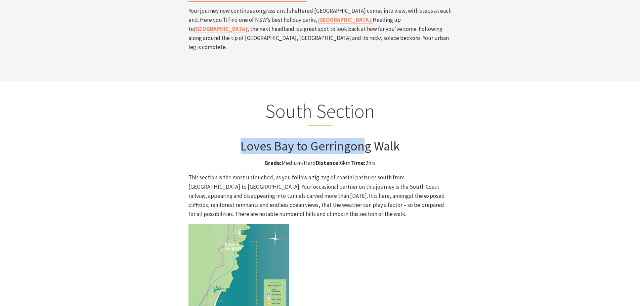  What do you see at coordinates (320, 112) in the screenshot?
I see `h2: South Section` at bounding box center [320, 112].